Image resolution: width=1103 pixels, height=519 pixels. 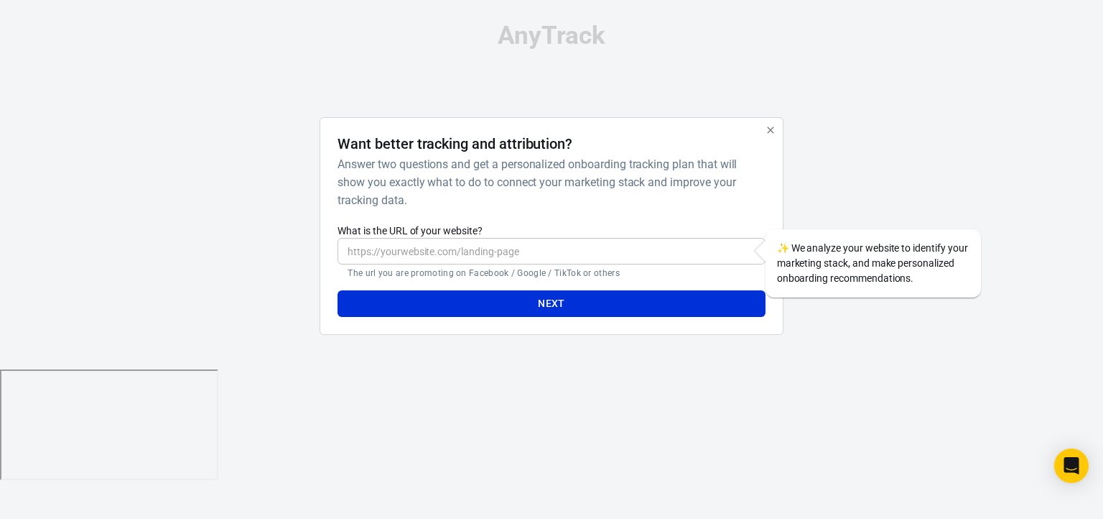 What do you see at coordinates (548, 182) in the screenshot?
I see `h6: Answer two questions and get a personalized onboarding tracking plan that will show you exactly w...` at bounding box center [548, 182].